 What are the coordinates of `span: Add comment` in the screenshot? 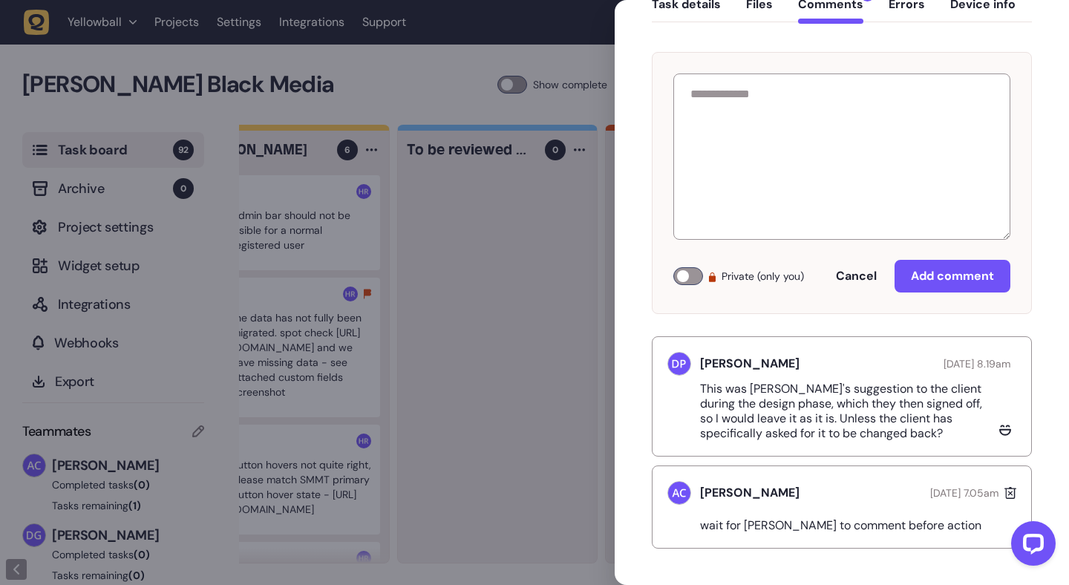 It's located at (952, 275).